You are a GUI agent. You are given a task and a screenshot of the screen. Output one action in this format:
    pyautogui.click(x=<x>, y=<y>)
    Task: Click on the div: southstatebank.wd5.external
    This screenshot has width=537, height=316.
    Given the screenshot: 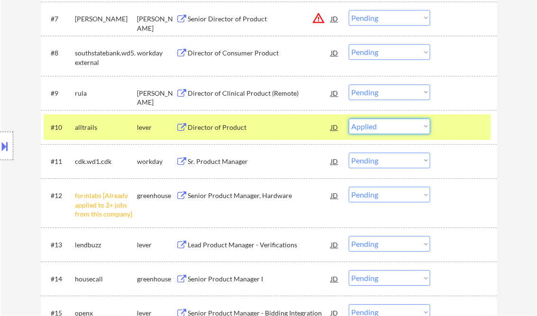 What is the action you would take?
    pyautogui.click(x=106, y=57)
    